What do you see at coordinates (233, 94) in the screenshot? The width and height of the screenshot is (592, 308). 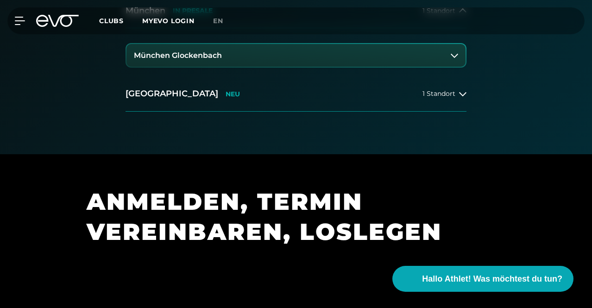 I see `p: NEU` at bounding box center [233, 94].